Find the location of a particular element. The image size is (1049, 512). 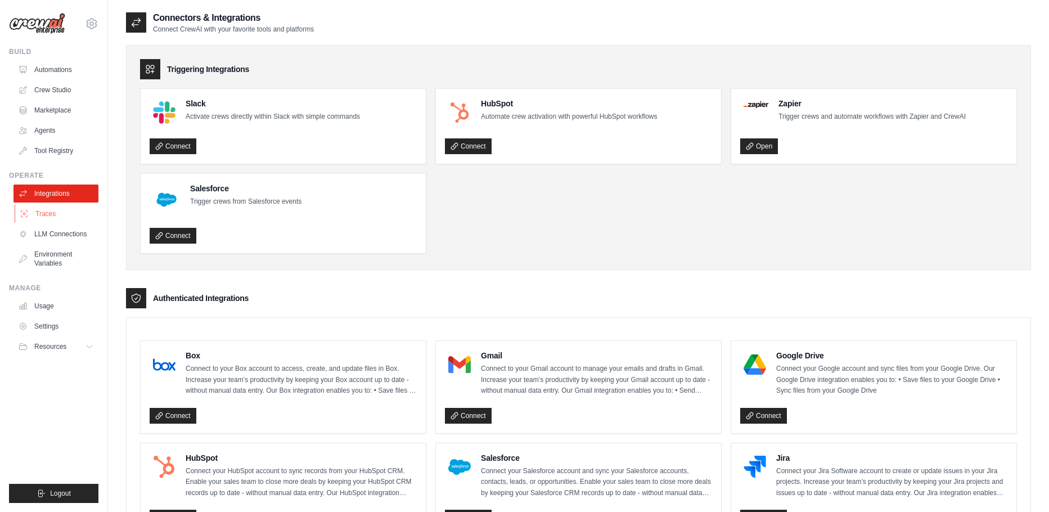

a: Automations is located at coordinates (56, 70).